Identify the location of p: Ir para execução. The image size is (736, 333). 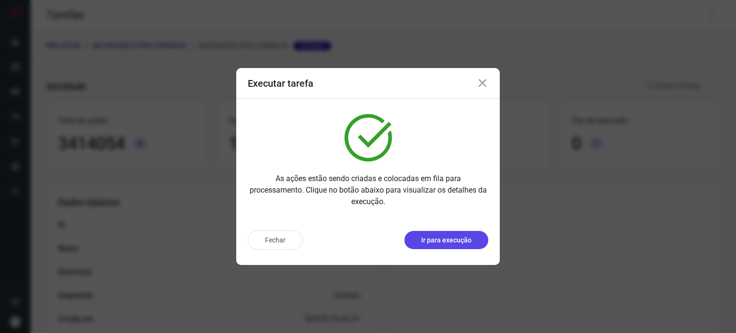
(446, 240).